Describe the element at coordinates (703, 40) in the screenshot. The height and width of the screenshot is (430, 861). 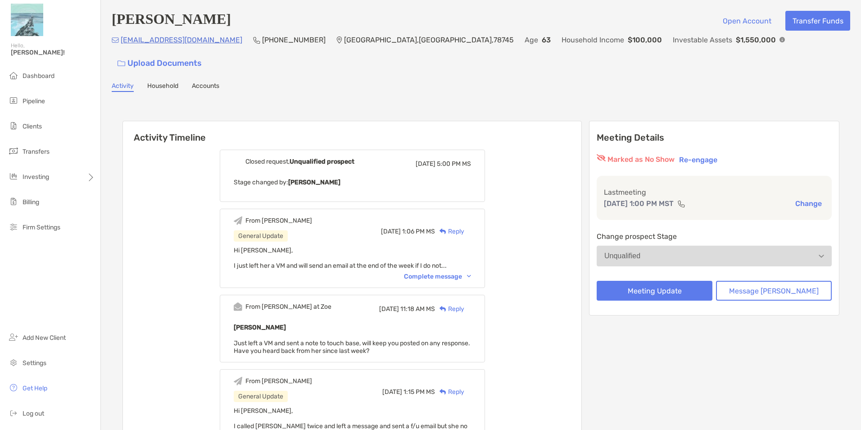
I see `p: Investable Assets` at that location.